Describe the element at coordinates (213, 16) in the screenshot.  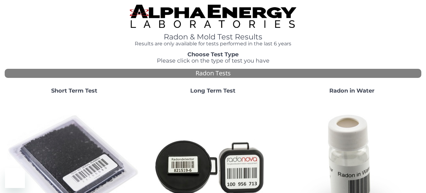
I see `img: TightCrop.jpg` at that location.